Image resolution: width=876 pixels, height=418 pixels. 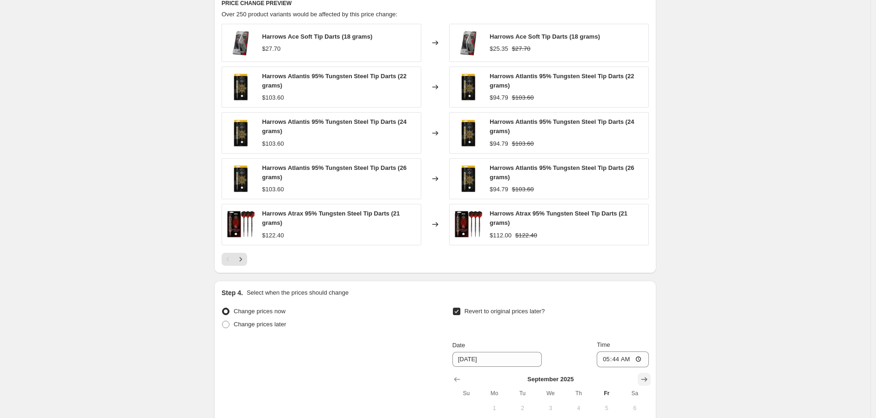 I want to click on th: Monday, so click(x=494, y=393).